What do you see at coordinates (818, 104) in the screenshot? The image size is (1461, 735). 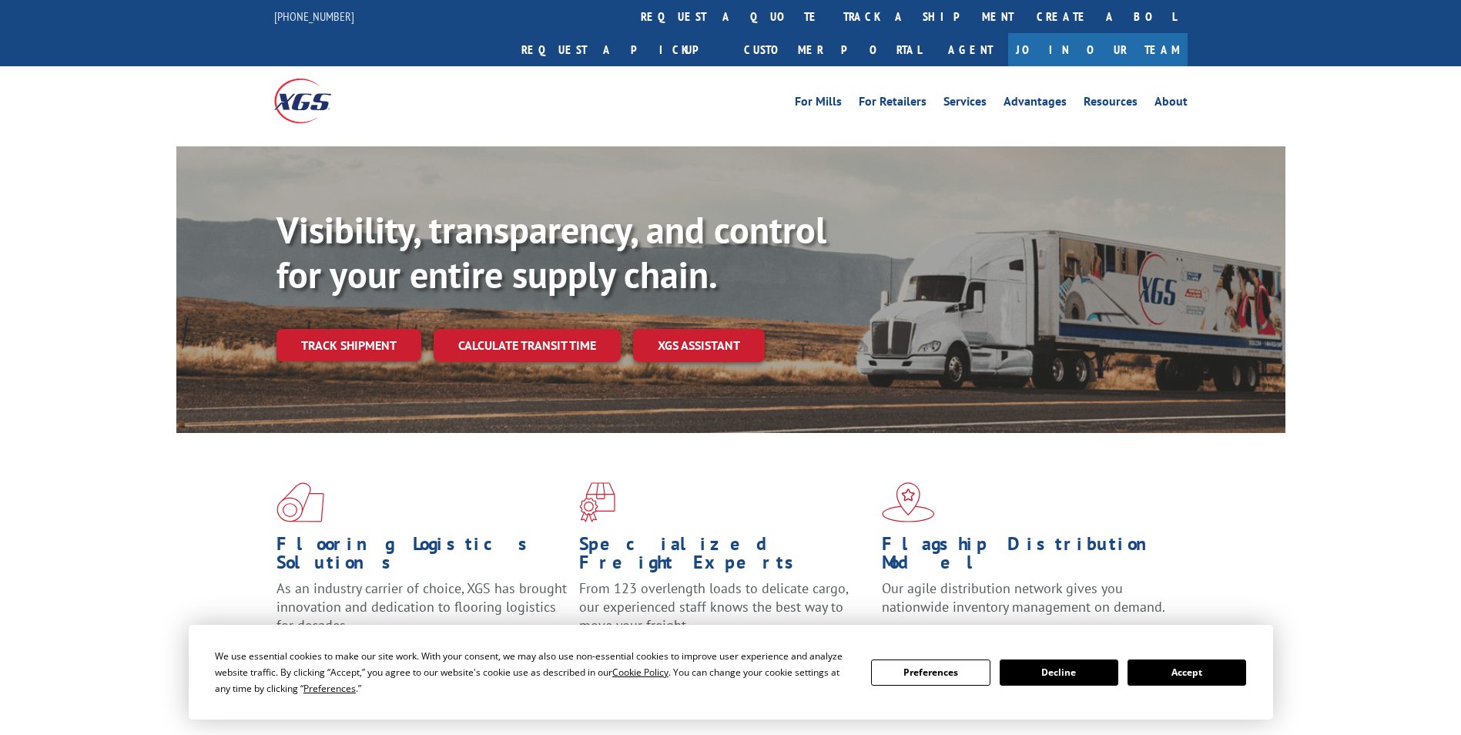 I see `a: For Mills` at bounding box center [818, 104].